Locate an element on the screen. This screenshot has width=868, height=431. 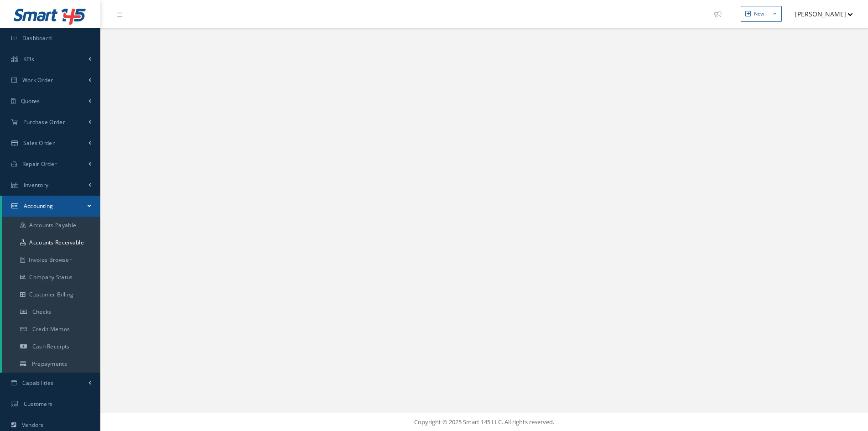
span: KPIs is located at coordinates (29, 59).